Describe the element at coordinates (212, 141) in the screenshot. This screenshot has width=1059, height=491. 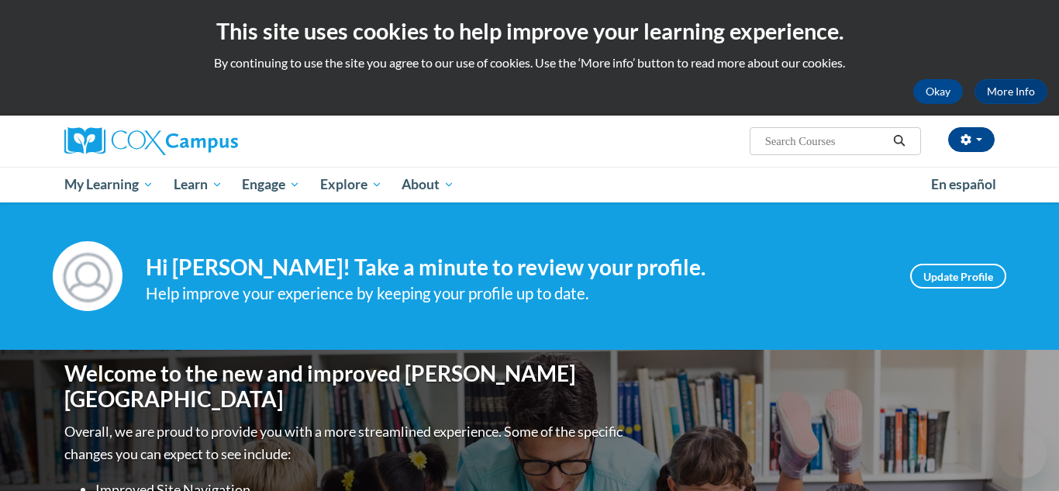
I see `a: Cox Campus` at that location.